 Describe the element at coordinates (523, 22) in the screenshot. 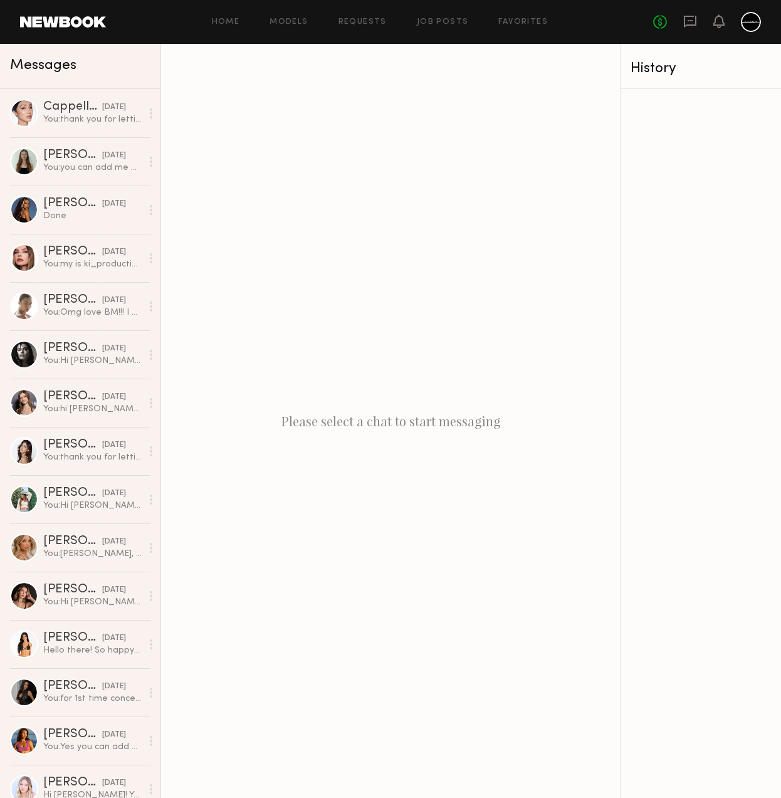

I see `a: Favorites` at that location.